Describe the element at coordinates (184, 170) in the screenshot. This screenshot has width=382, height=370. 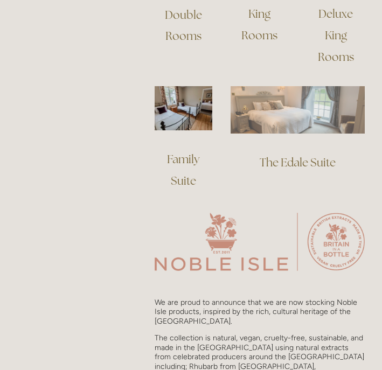
I see `a: Family Suite` at that location.